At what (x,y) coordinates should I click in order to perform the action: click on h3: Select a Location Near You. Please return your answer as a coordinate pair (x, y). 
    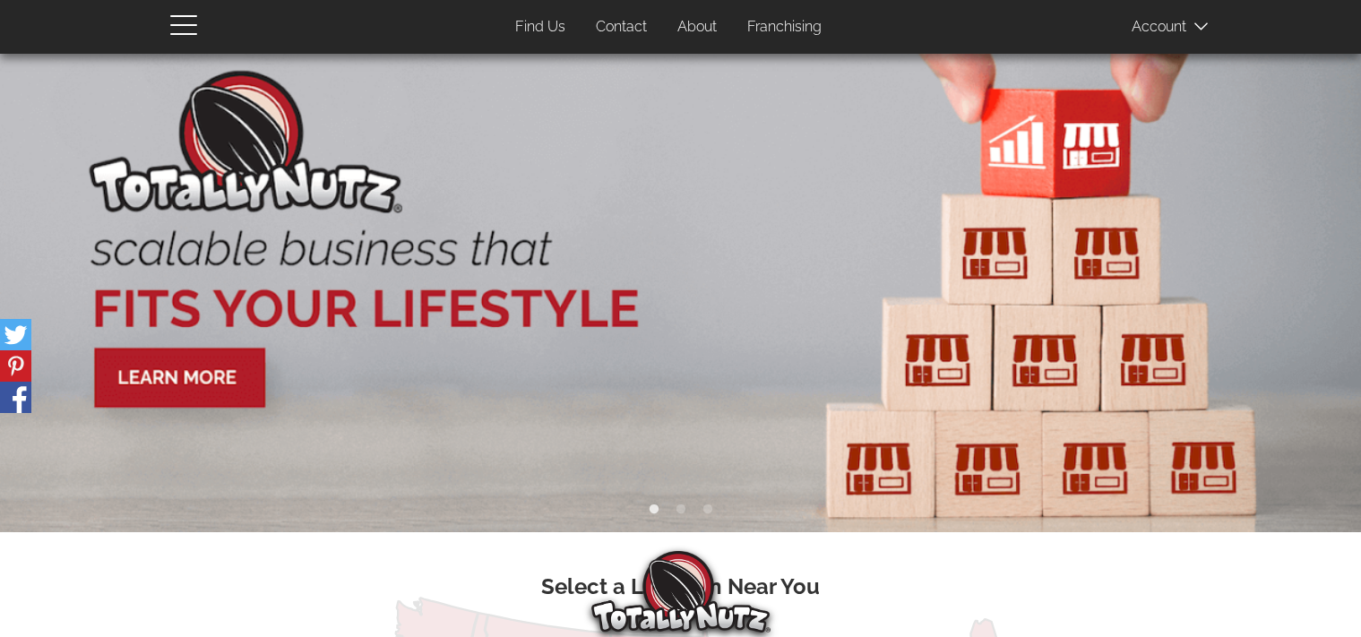
    Looking at the image, I should click on (681, 587).